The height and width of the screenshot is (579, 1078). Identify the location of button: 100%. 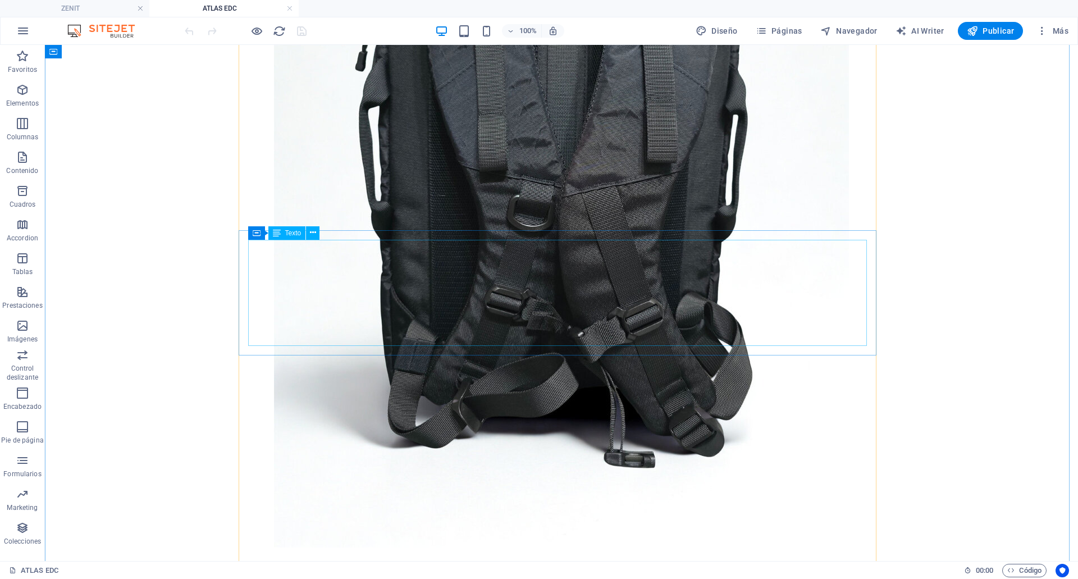
(522, 31).